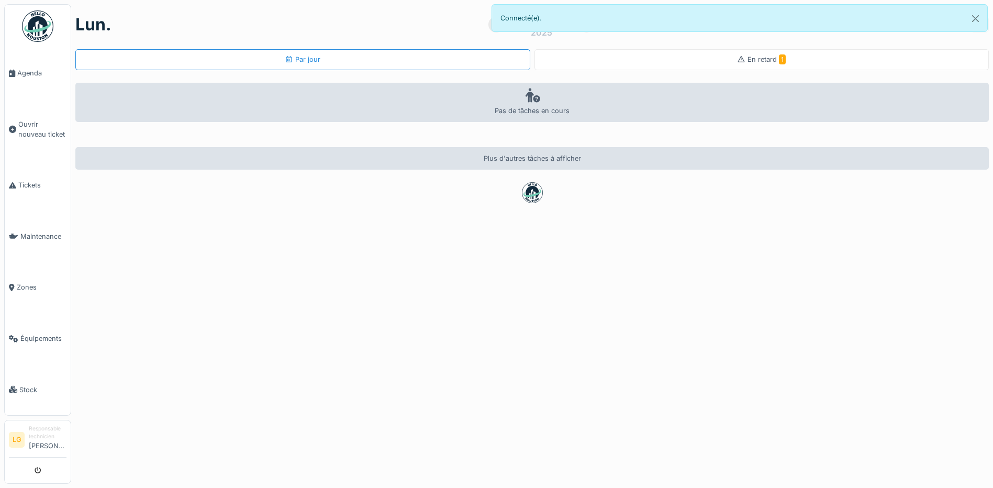  What do you see at coordinates (38, 339) in the screenshot?
I see `a: Équipements` at bounding box center [38, 339].